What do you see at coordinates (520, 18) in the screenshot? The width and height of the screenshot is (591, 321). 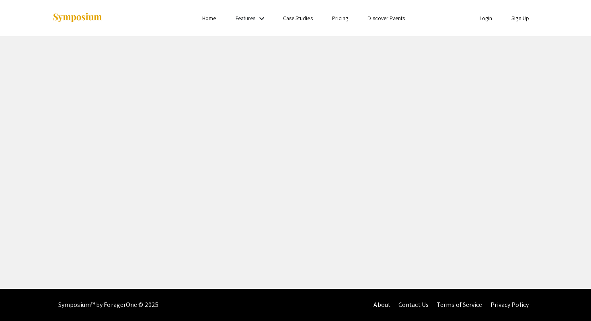 I see `a: Sign Up` at bounding box center [520, 18].